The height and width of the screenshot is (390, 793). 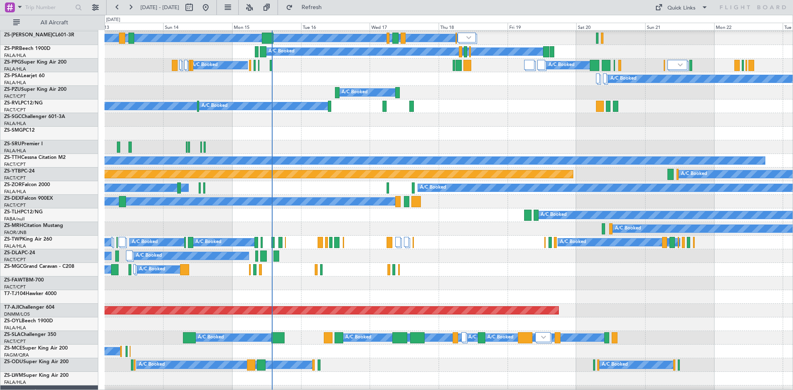 What do you see at coordinates (12, 212) in the screenshot?
I see `span: ZS-TLH` at bounding box center [12, 212].